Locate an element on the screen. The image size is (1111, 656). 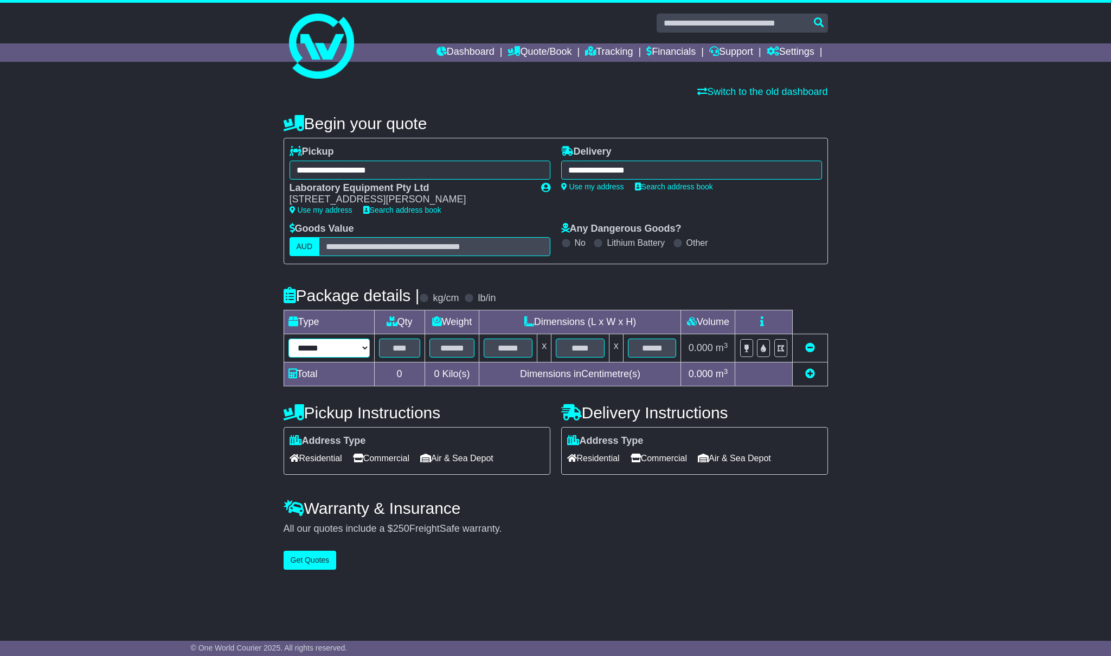
label: AUD is located at coordinates (305, 246).